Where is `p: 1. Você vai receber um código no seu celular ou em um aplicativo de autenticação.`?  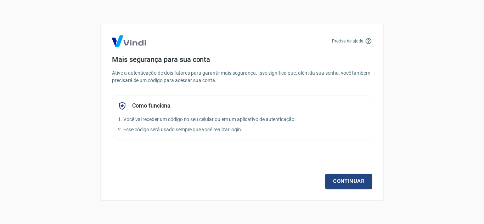 p: 1. Você vai receber um código no seu celular ou em um aplicativo de autenticação. is located at coordinates (242, 119).